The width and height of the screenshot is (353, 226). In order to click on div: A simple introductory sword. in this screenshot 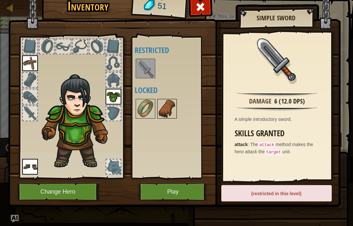, I will do `click(279, 119)`.